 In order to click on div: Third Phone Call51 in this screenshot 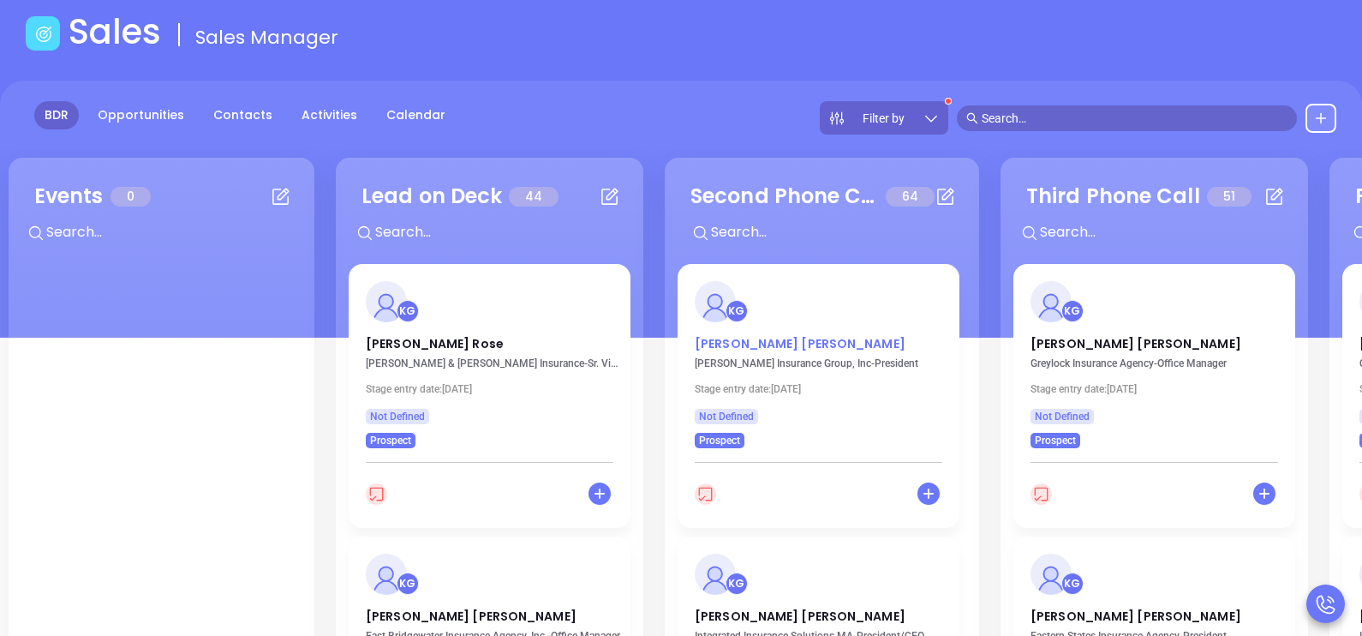, I will do `click(1154, 217)`.